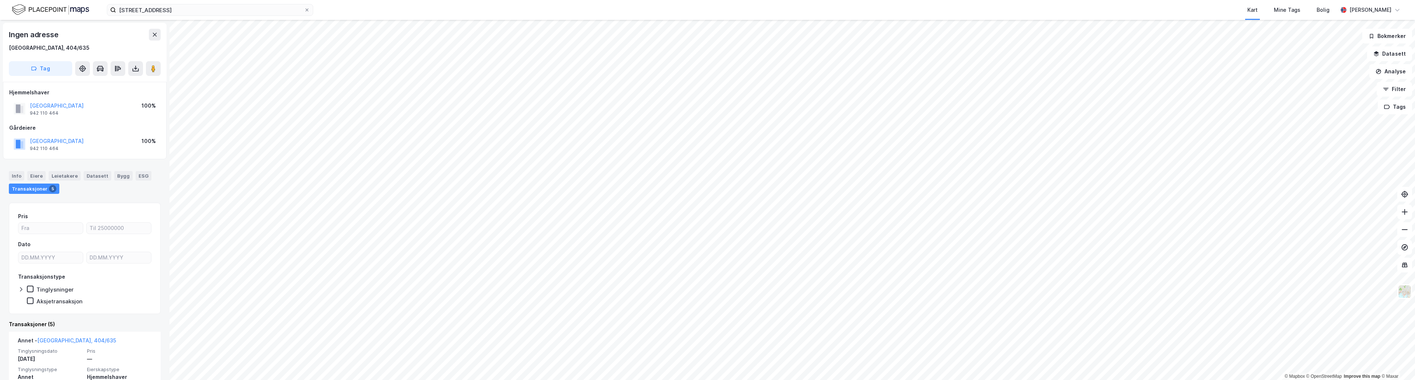 Image resolution: width=1415 pixels, height=380 pixels. Describe the element at coordinates (210, 10) in the screenshot. I see `input: Søk på adresse, matrikkel, gårdeiere, leietakere eller personer` at that location.